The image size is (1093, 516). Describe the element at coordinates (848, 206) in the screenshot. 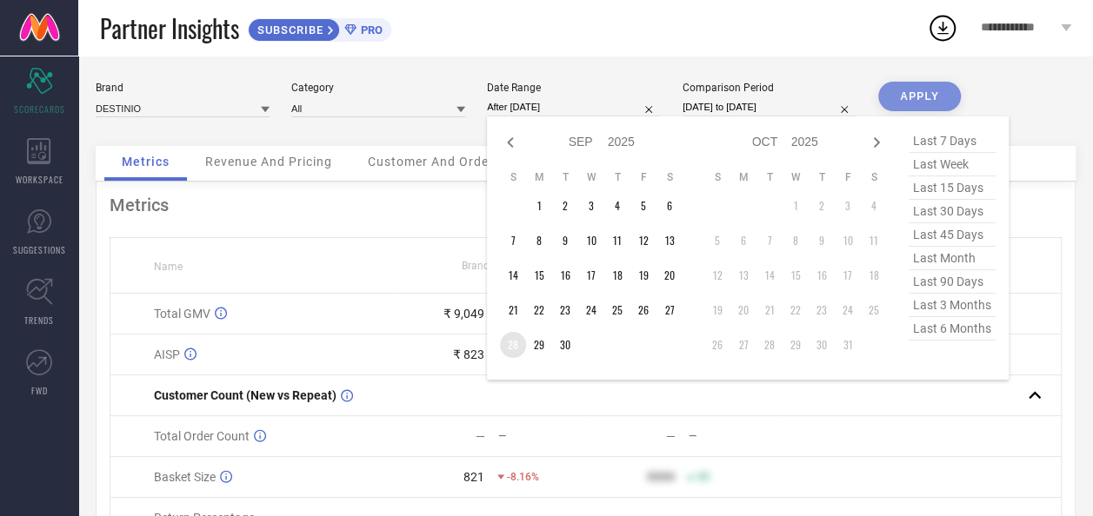

I see `td: Fri Oct 03 2025` at that location.